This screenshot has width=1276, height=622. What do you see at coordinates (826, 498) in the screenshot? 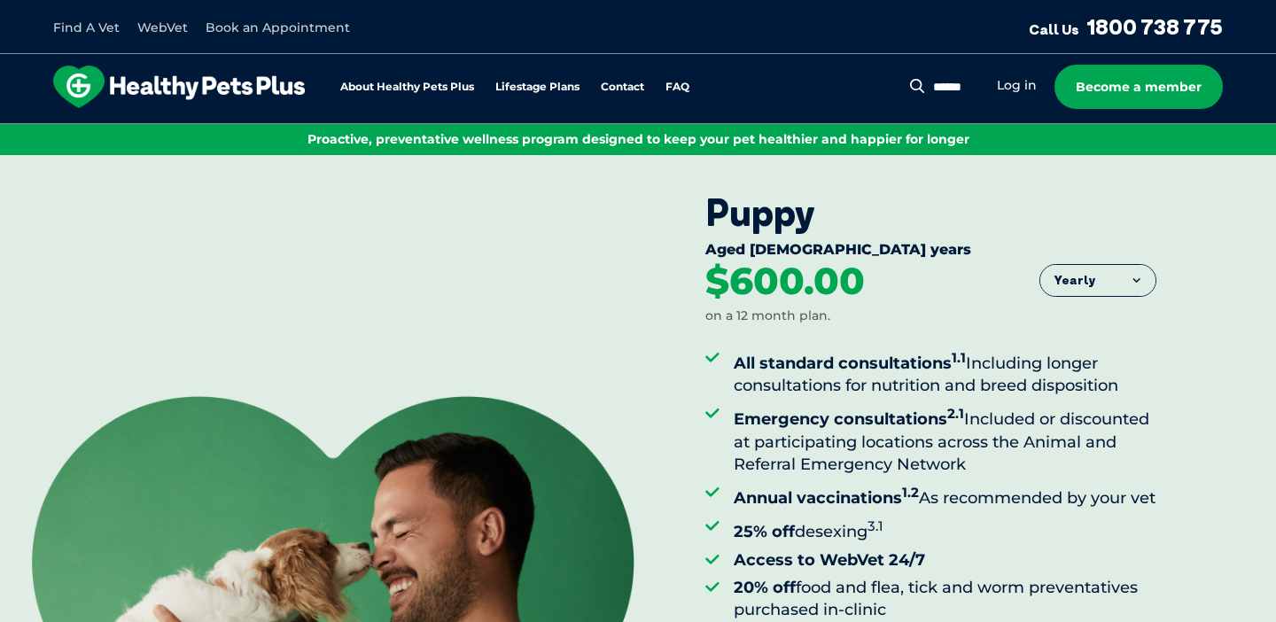
I see `strong: Annual vaccinations` at bounding box center [826, 498].